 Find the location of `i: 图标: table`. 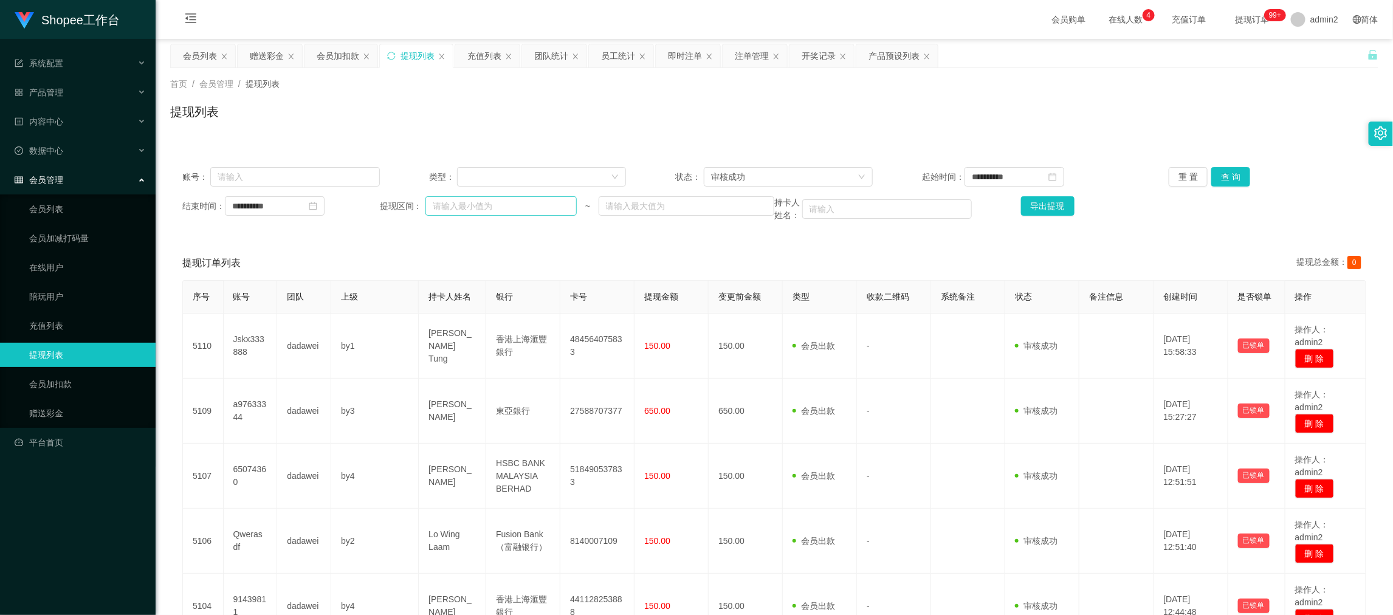

i: 图标: table is located at coordinates (19, 180).